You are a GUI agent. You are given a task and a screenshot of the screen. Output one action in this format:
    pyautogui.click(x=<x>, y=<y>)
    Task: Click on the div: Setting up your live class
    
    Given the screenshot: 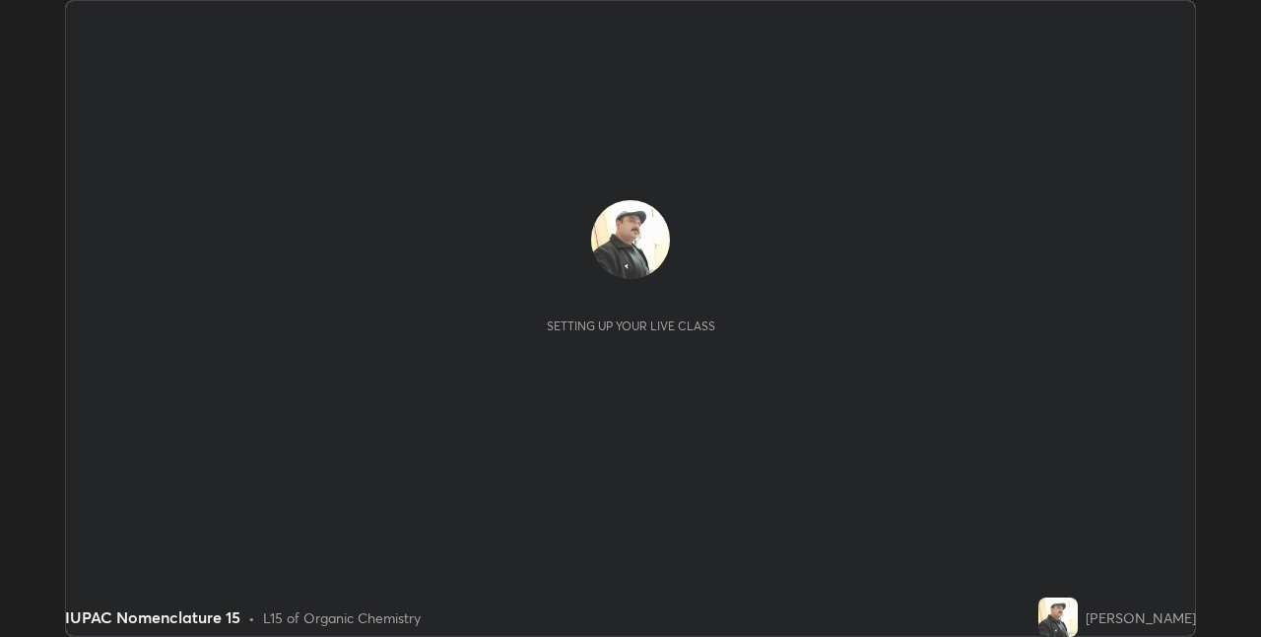 What is the action you would take?
    pyautogui.click(x=631, y=325)
    